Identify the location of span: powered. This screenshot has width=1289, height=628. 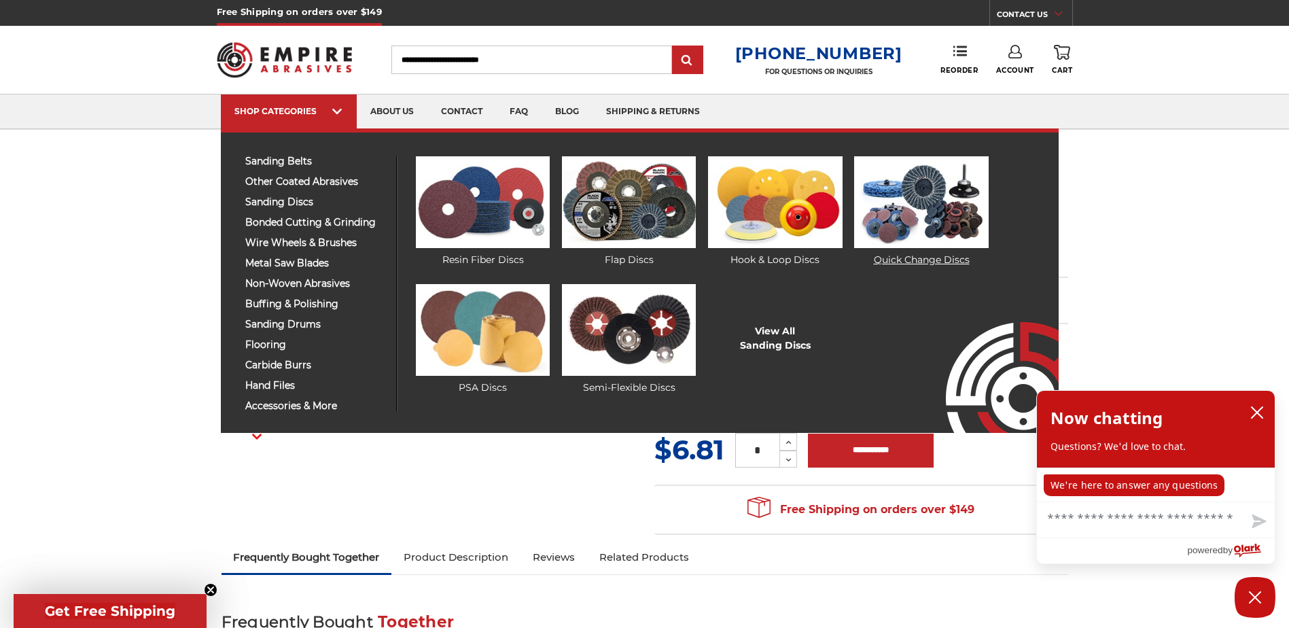
(1205, 550).